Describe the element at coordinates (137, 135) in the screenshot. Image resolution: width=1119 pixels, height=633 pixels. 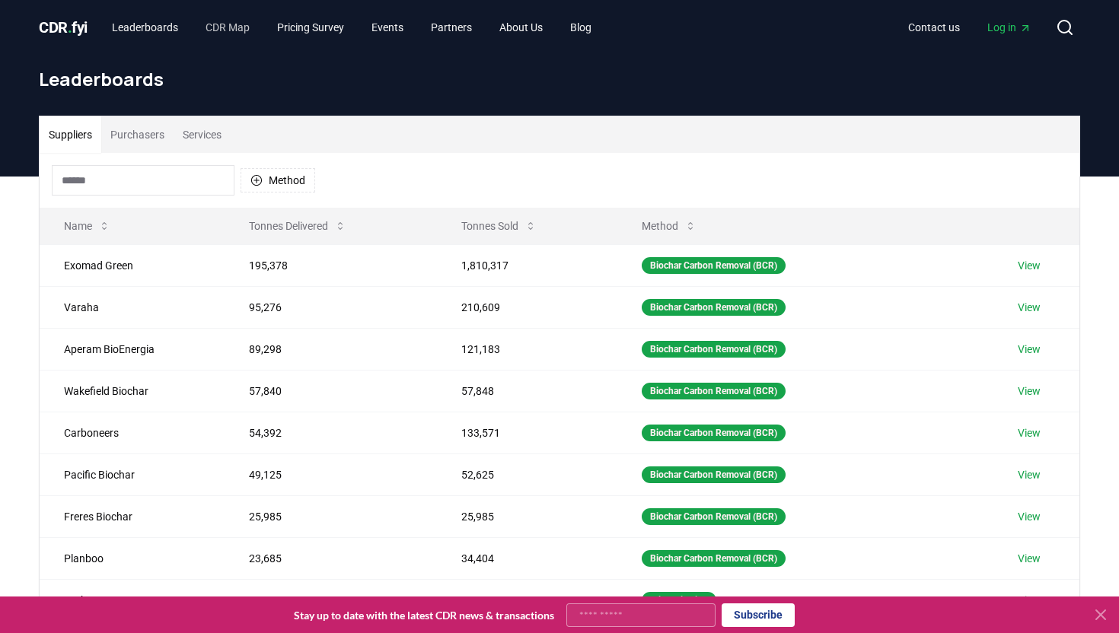
I see `button: Purchasers` at that location.